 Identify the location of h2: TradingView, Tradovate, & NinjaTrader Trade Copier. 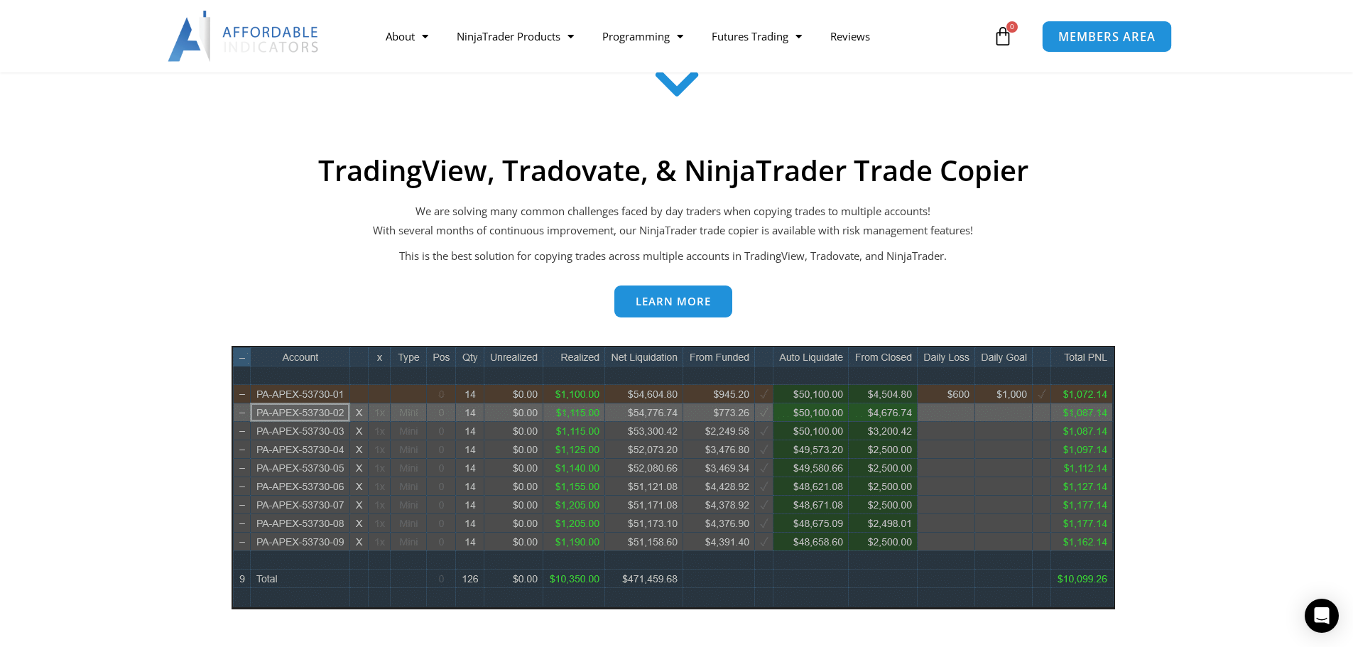
(673, 170).